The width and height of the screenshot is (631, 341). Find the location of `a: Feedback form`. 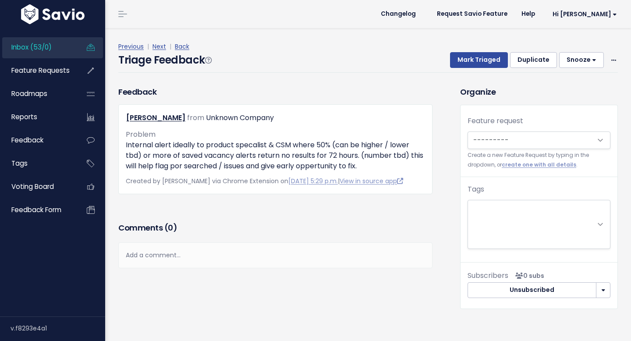

a: Feedback form is located at coordinates (37, 210).